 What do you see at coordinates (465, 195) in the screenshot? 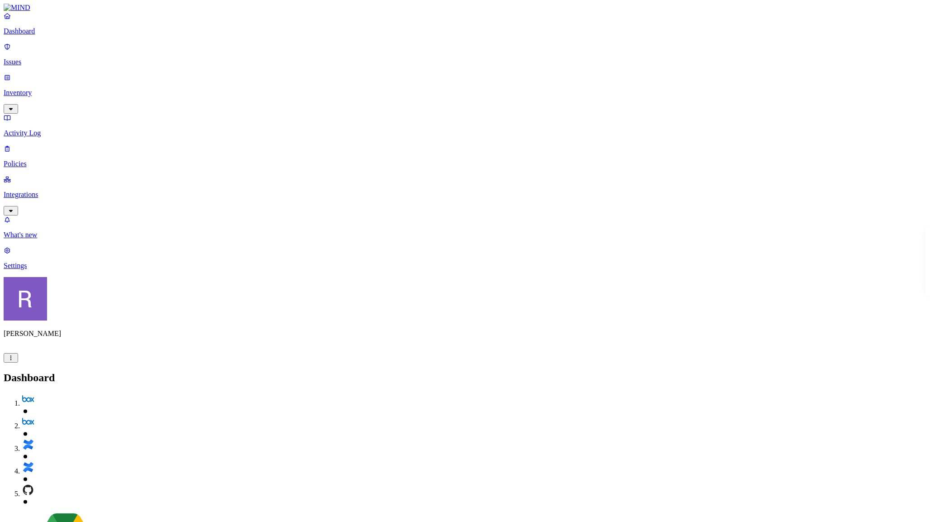
I see `a: Integrations` at bounding box center [465, 195].